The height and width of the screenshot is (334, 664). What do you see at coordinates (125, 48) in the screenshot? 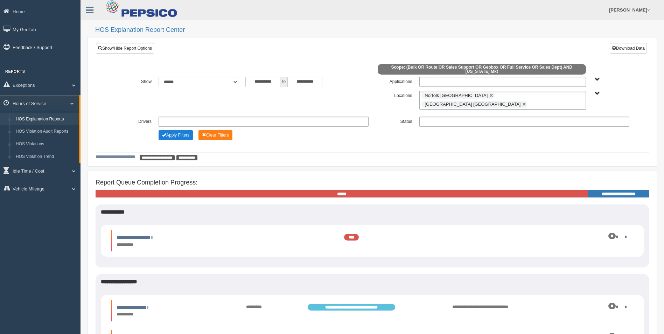
I see `a: Show/Hide Report Options` at bounding box center [125, 48].